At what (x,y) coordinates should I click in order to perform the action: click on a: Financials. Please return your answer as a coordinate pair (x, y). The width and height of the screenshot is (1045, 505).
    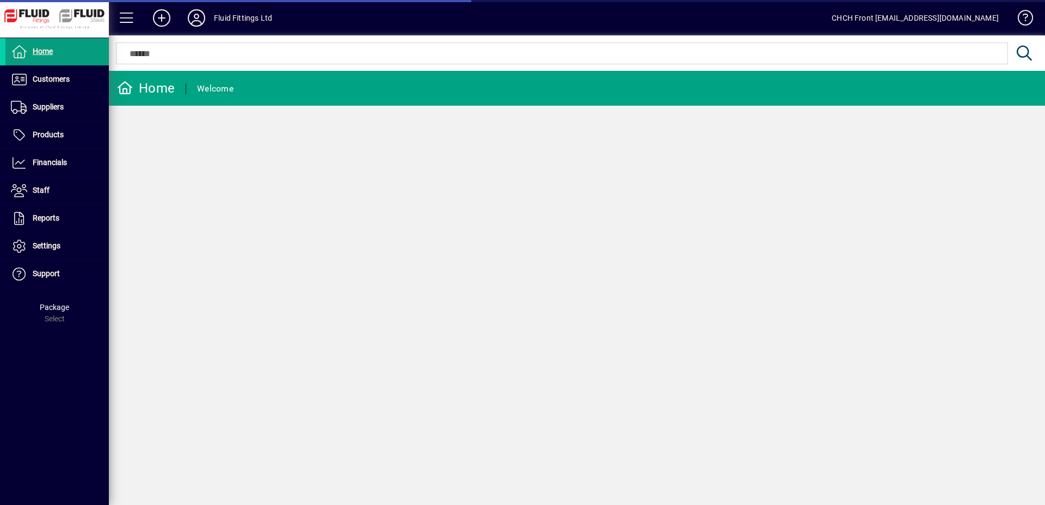
    Looking at the image, I should click on (57, 163).